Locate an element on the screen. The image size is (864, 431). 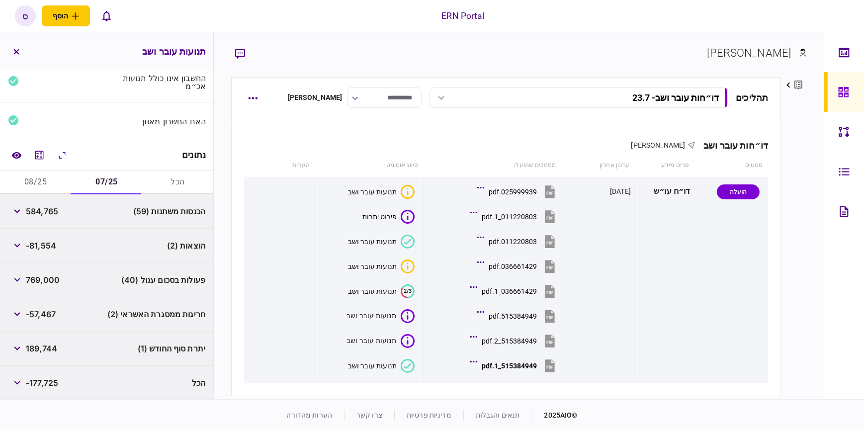
a: תנאים והגבלות is located at coordinates (498, 415).